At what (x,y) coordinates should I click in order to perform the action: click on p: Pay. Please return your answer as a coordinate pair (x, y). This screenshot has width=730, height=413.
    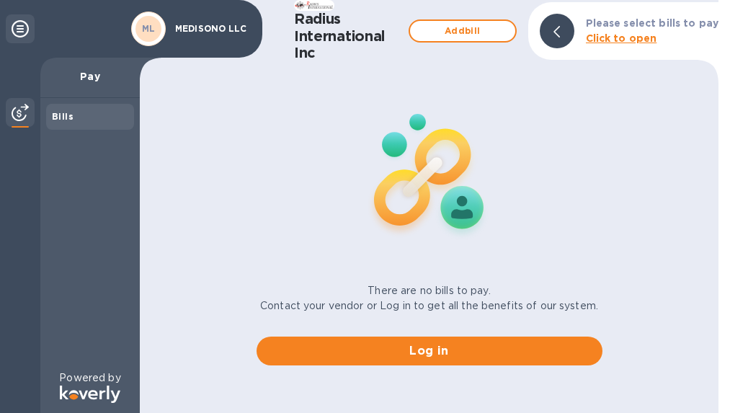
    Looking at the image, I should click on (90, 76).